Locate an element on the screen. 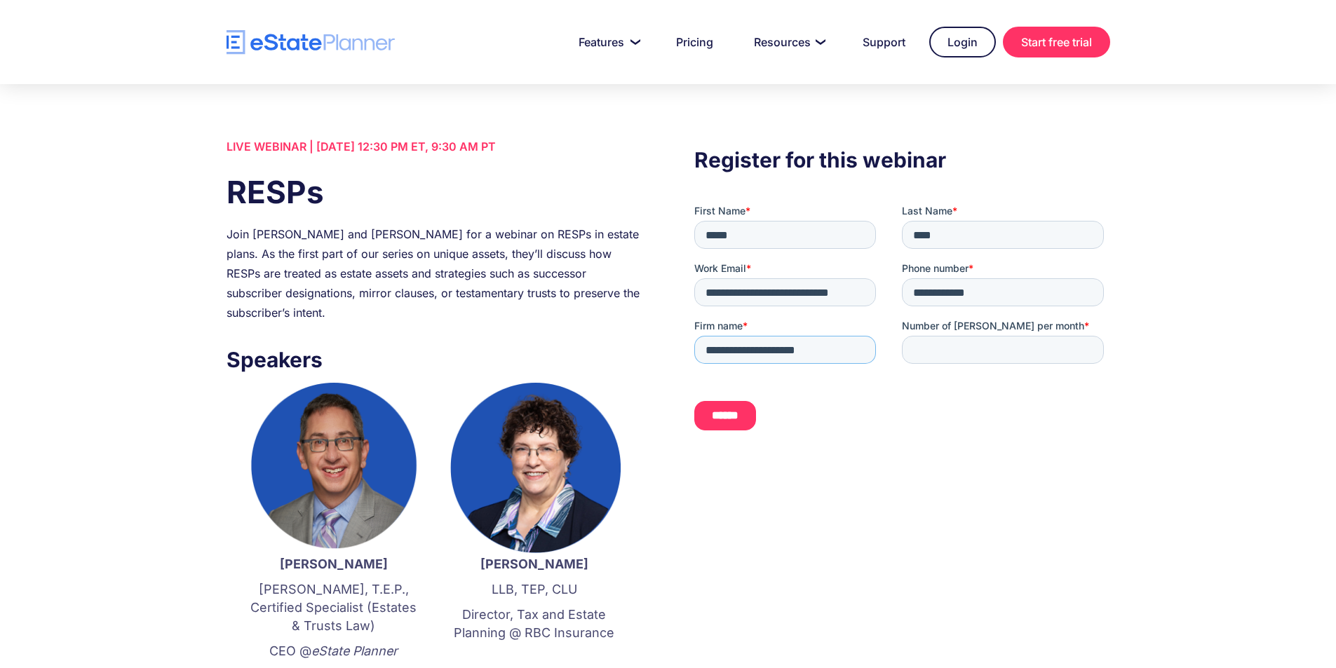  h3: Speakers is located at coordinates (434, 360).